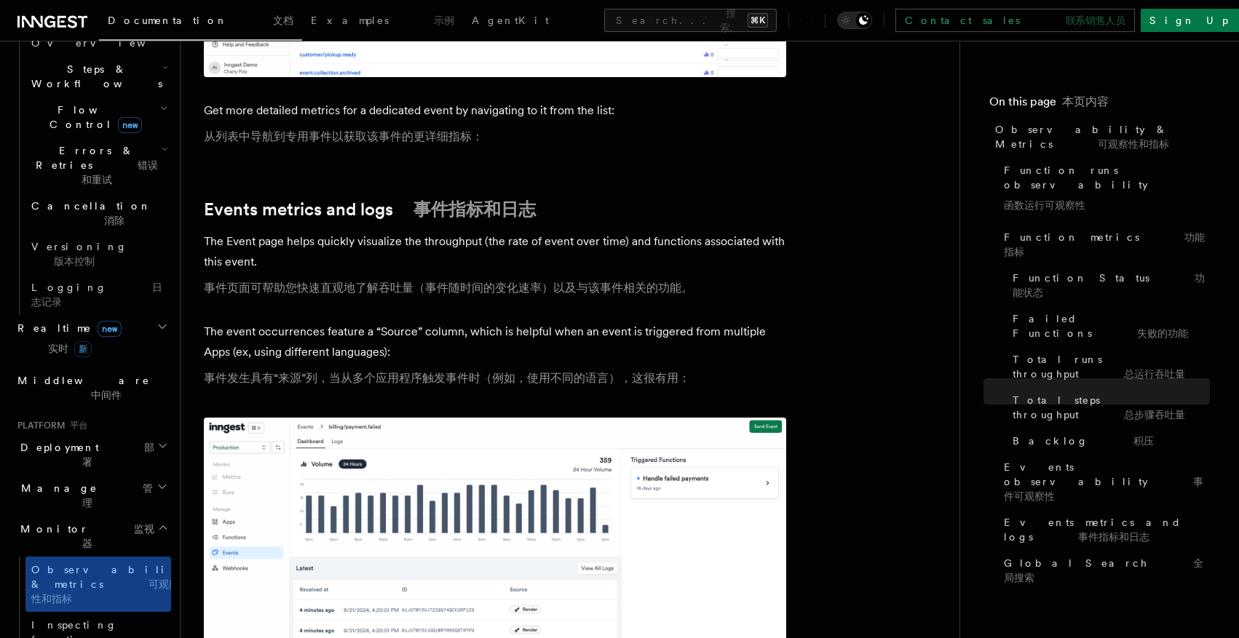 The height and width of the screenshot is (638, 1239). Describe the element at coordinates (1106, 530) in the screenshot. I see `span: Events metrics and logs` at that location.